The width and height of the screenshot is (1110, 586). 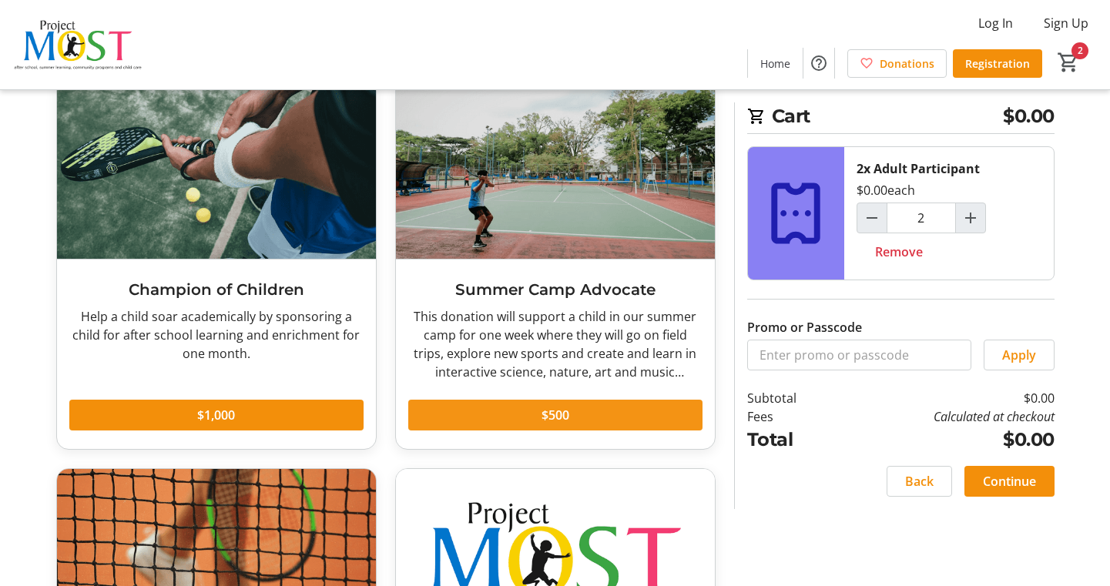 I want to click on span: Back, so click(x=919, y=482).